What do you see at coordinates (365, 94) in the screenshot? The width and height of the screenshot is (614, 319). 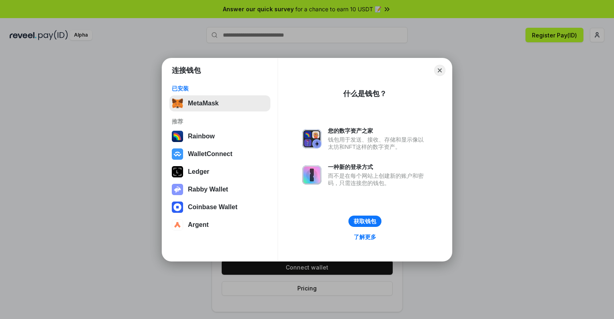 I see `div: 什么是钱包？` at bounding box center [365, 94].